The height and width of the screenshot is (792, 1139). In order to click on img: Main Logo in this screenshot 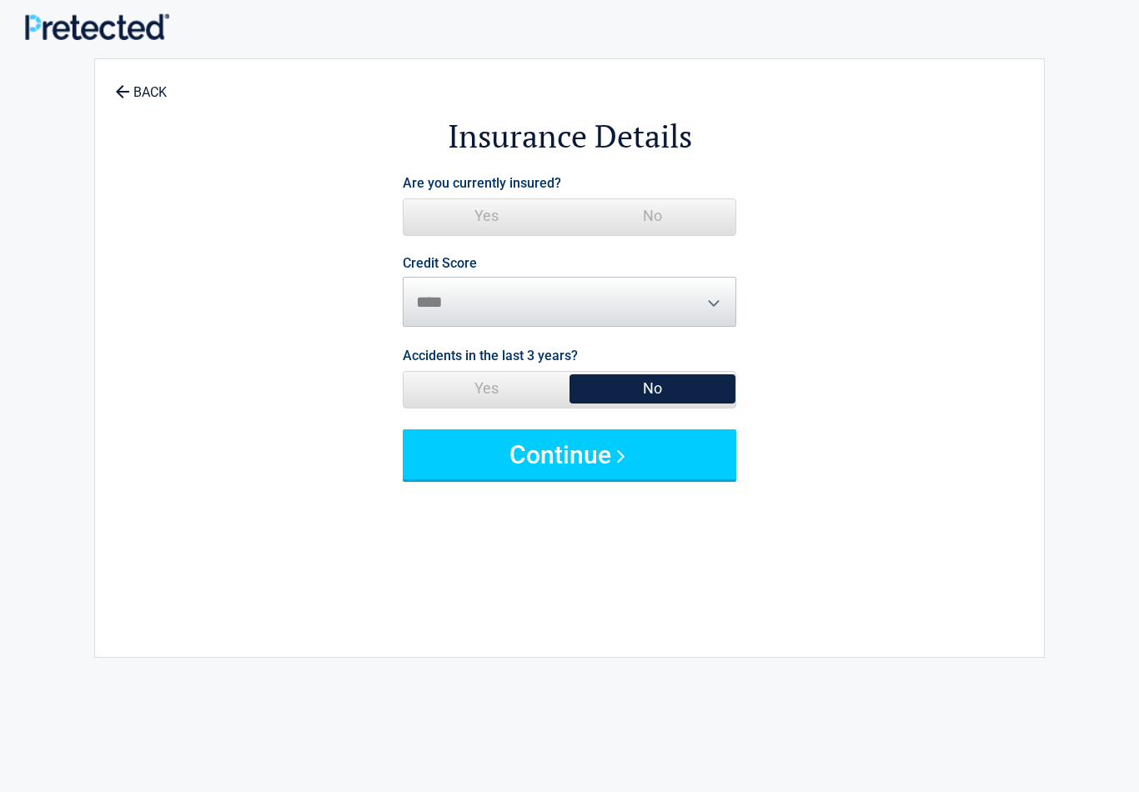, I will do `click(97, 26)`.